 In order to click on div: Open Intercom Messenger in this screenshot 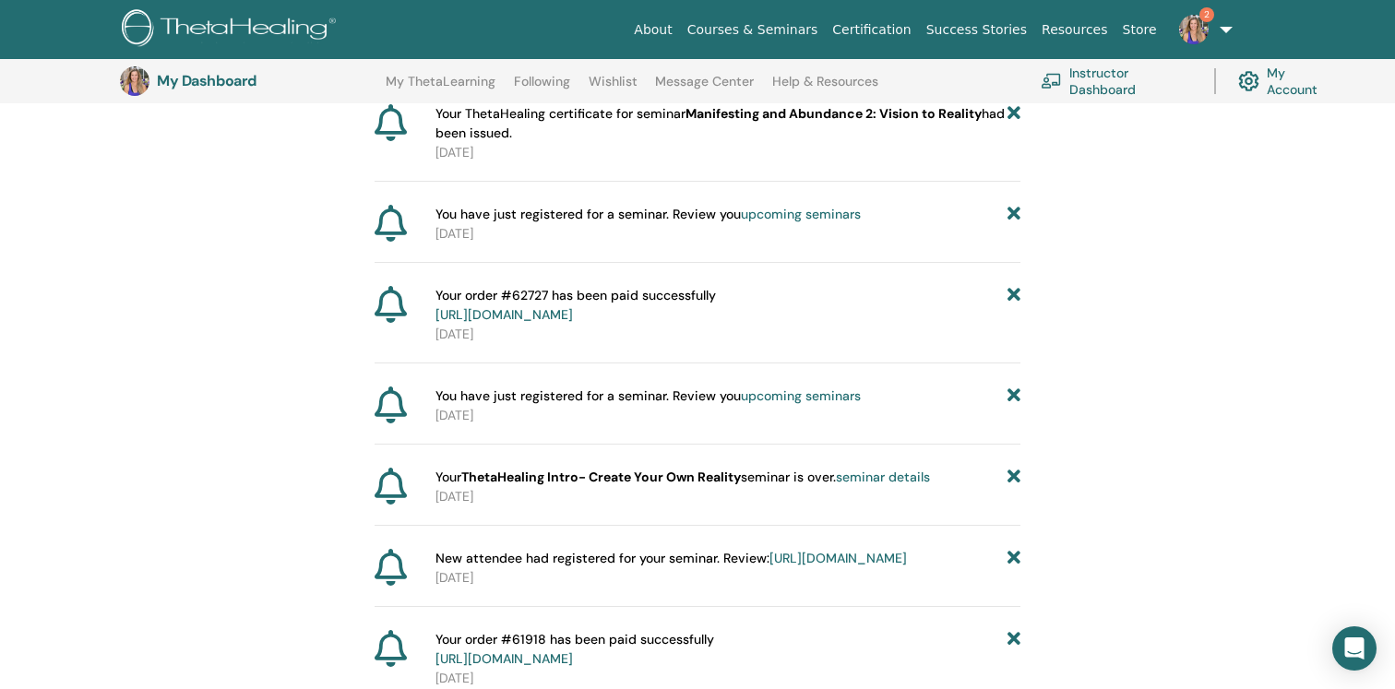, I will do `click(1355, 649)`.